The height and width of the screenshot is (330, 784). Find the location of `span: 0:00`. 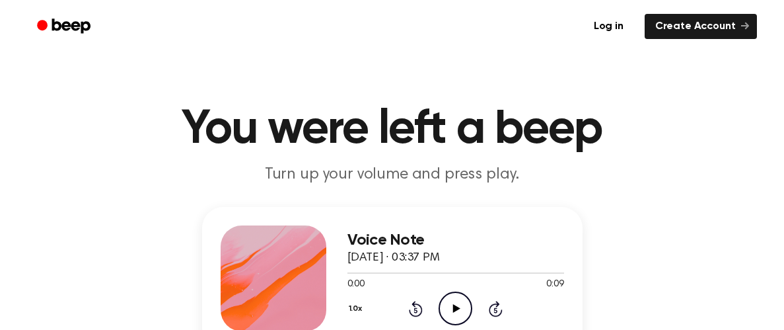

span: 0:00 is located at coordinates (356, 284).